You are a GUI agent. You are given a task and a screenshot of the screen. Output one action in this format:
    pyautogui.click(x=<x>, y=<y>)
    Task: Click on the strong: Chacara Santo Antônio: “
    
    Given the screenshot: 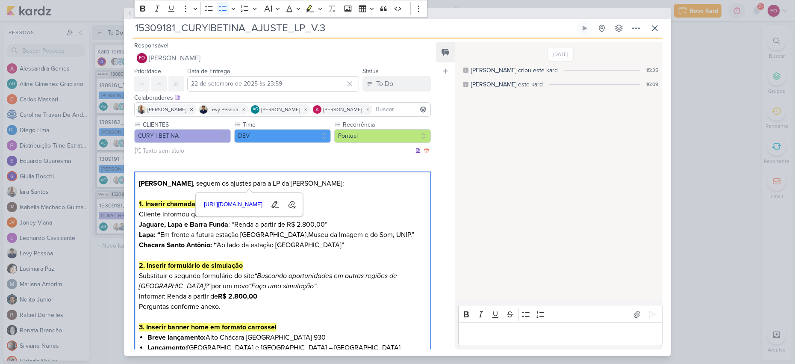 What is the action you would take?
    pyautogui.click(x=178, y=245)
    